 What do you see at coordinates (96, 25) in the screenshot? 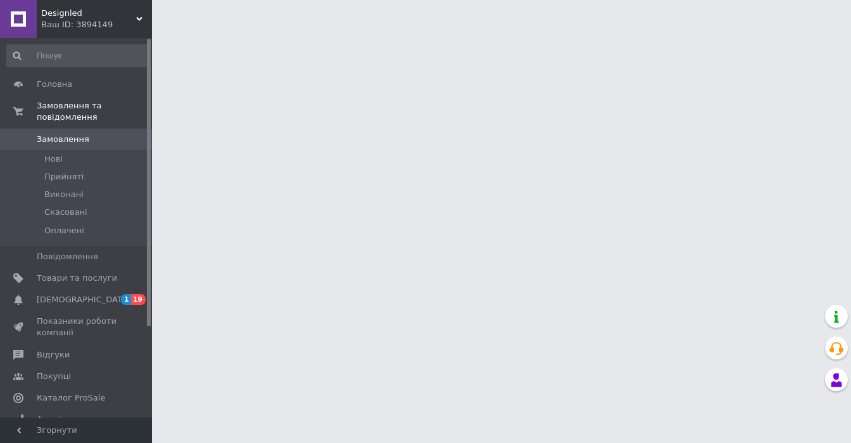
I see `div: Ваш ID: 3894149` at bounding box center [96, 25].